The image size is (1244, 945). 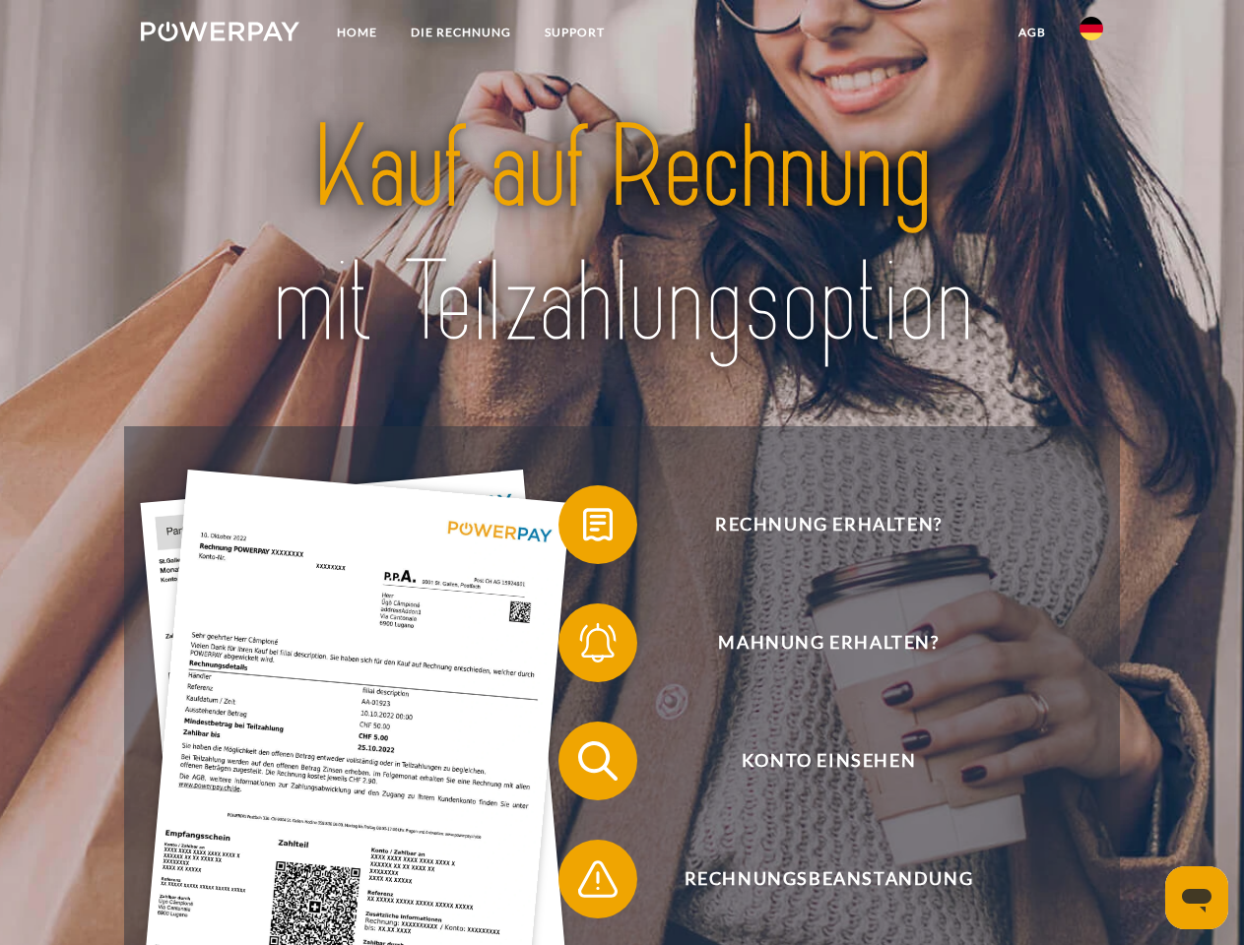 What do you see at coordinates (814, 643) in the screenshot?
I see `button: Mahnung erhalten?` at bounding box center [814, 643].